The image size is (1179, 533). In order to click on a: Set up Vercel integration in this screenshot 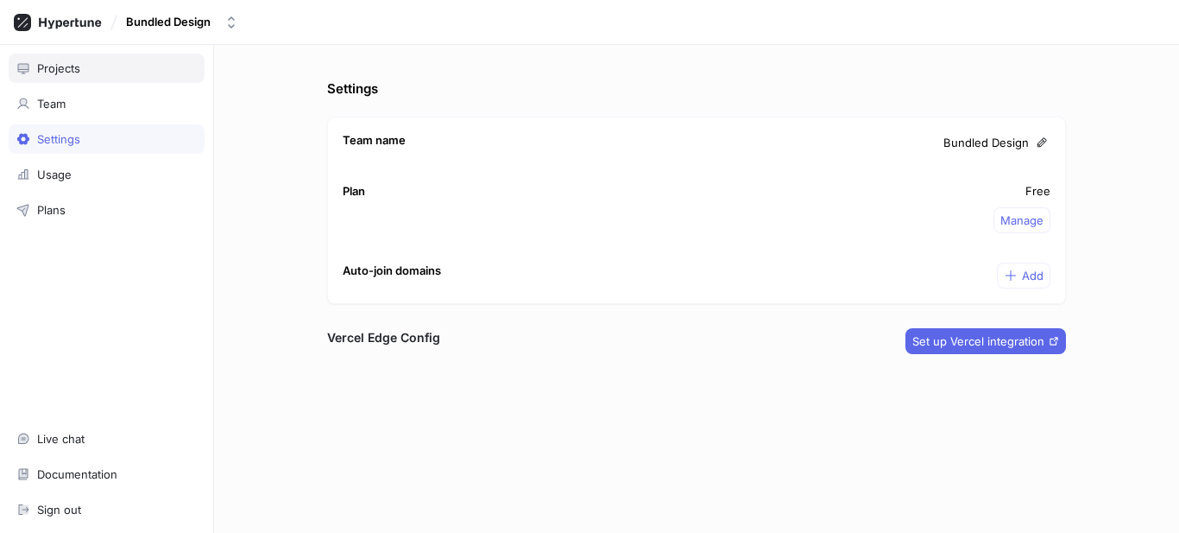, I will do `click(986, 341)`.